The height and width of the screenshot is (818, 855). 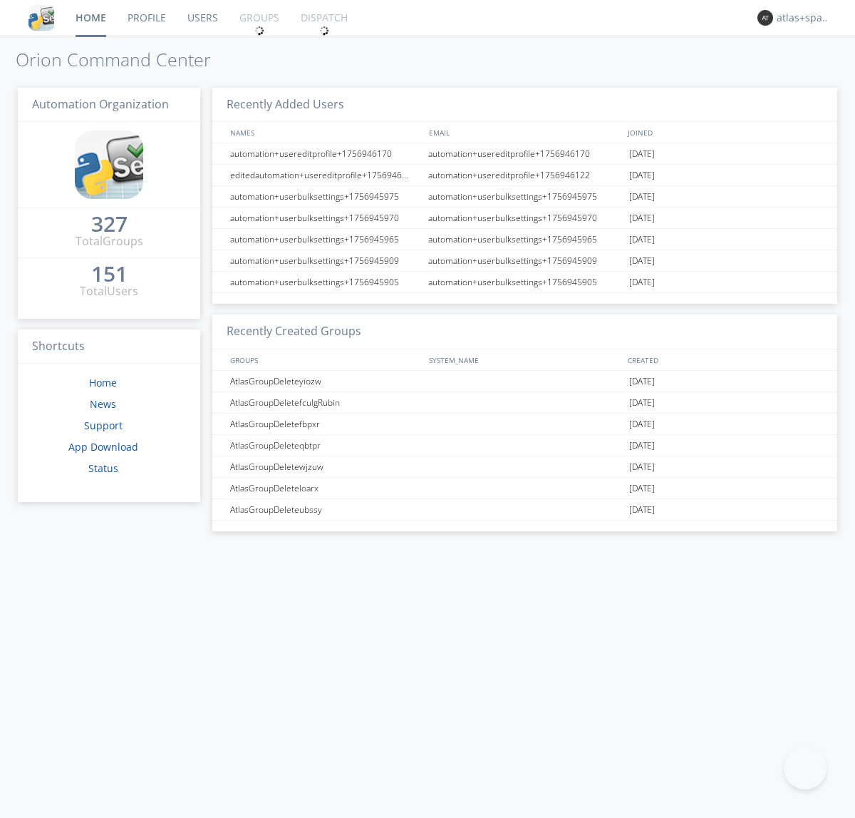 What do you see at coordinates (103, 446) in the screenshot?
I see `a: App Download` at bounding box center [103, 446].